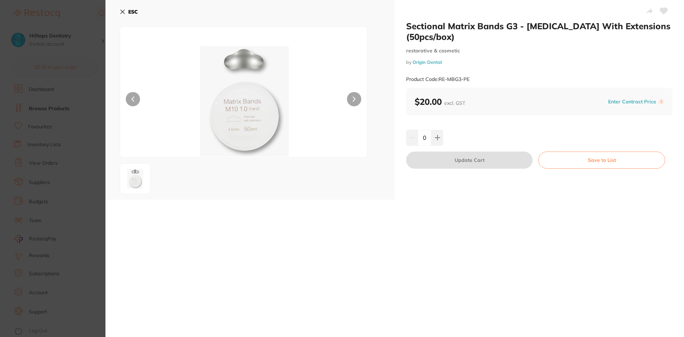 This screenshot has height=337, width=684. Describe the element at coordinates (427, 62) in the screenshot. I see `a: Origin Dental` at that location.